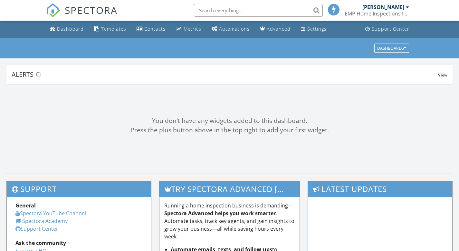 The height and width of the screenshot is (251, 459). Describe the element at coordinates (188, 29) in the screenshot. I see `a: Metrics` at that location.